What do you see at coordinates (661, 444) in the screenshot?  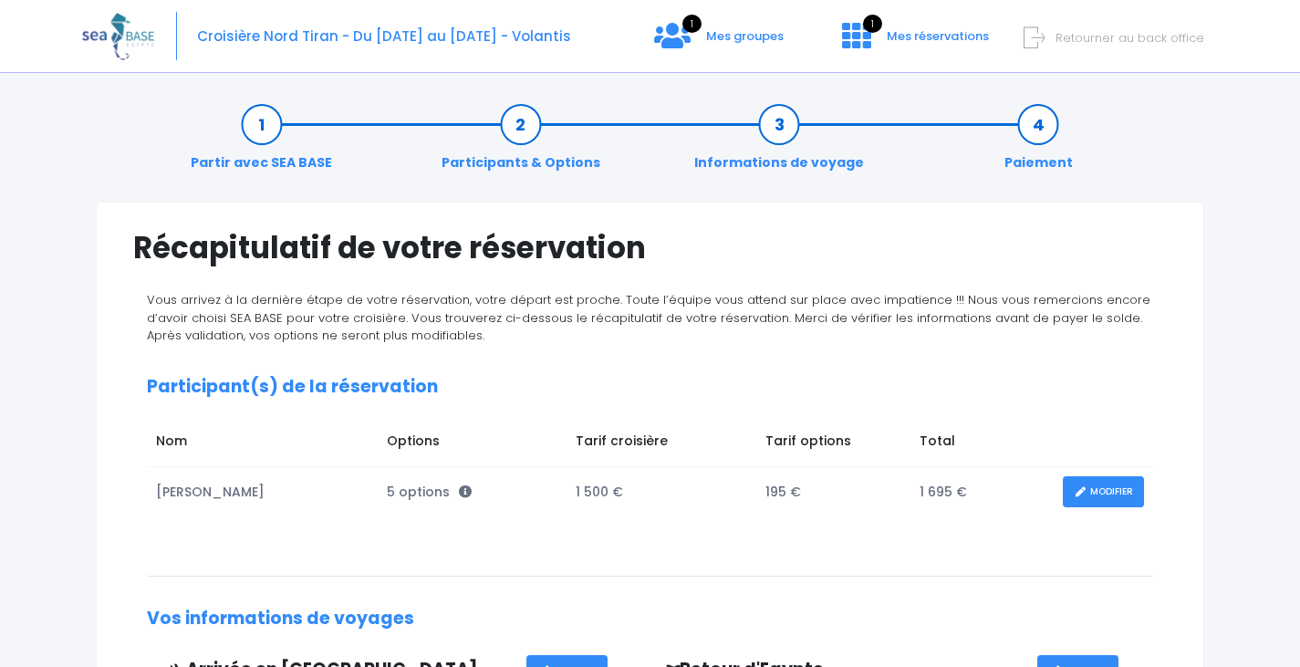 I see `td: Tarif croisière` at bounding box center [661, 444].